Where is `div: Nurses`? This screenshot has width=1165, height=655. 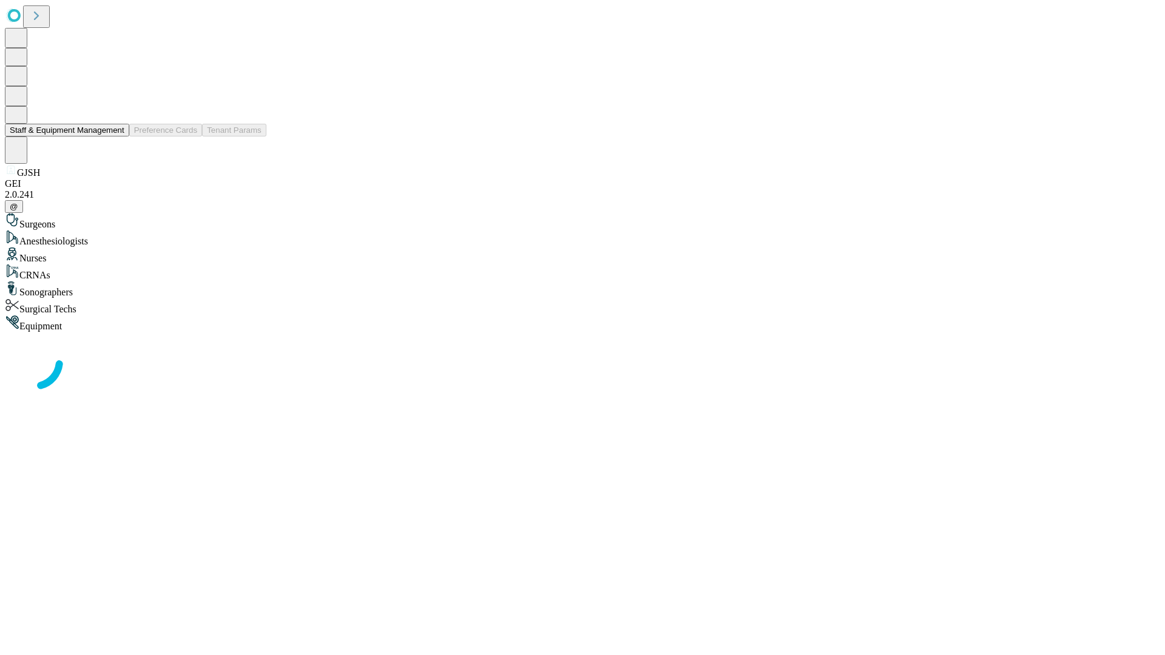
div: Nurses is located at coordinates (583, 256).